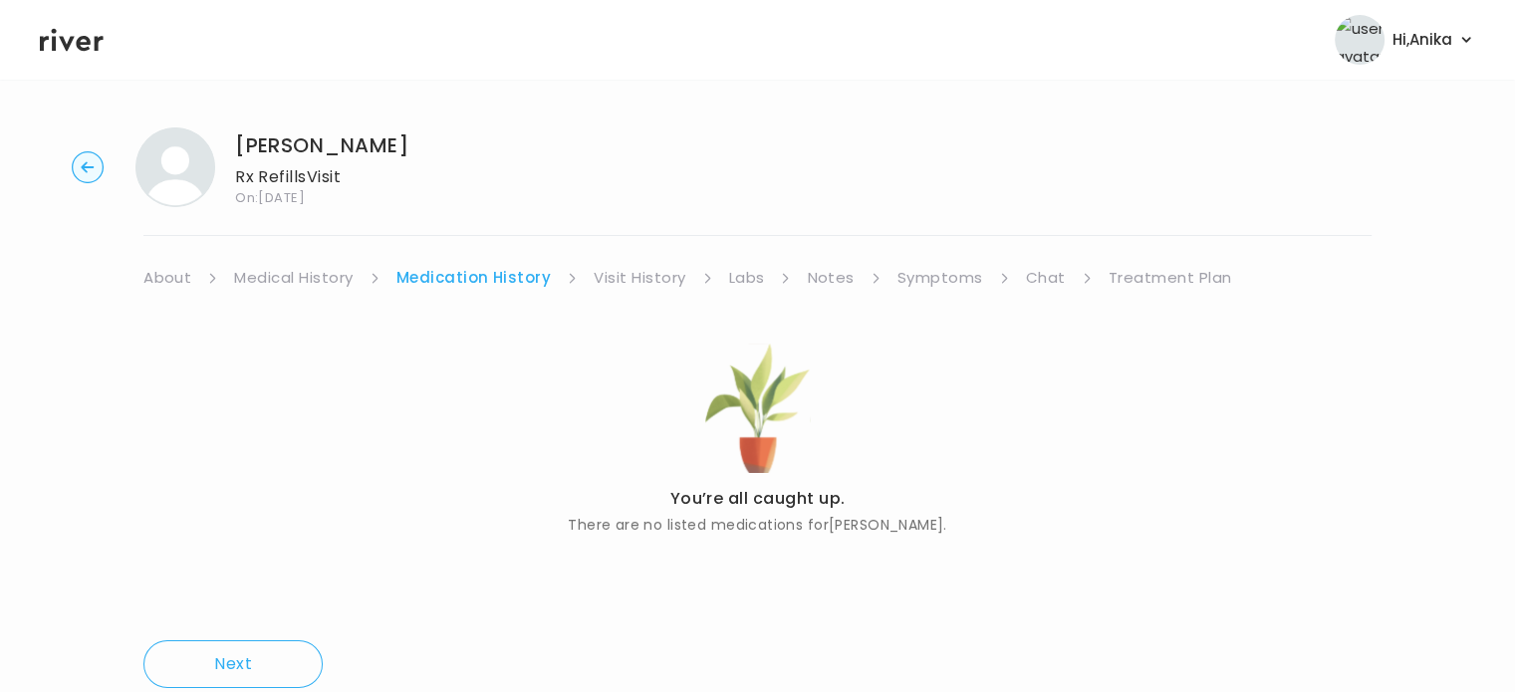 Image resolution: width=1515 pixels, height=692 pixels. What do you see at coordinates (167, 278) in the screenshot?
I see `a: About` at bounding box center [167, 278].